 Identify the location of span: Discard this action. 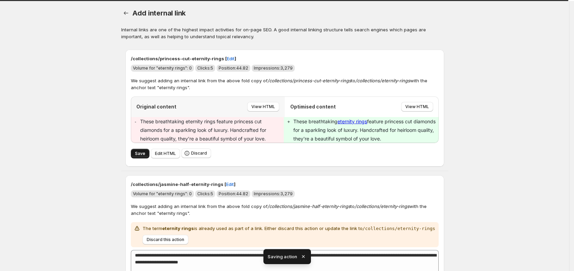
(165, 240).